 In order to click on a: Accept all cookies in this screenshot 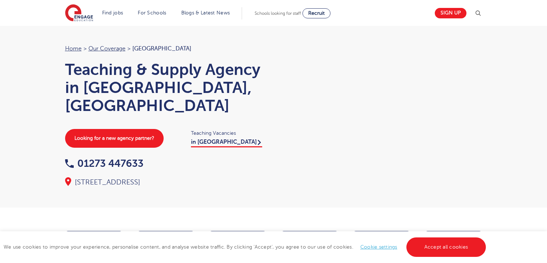, I will do `click(447, 247)`.